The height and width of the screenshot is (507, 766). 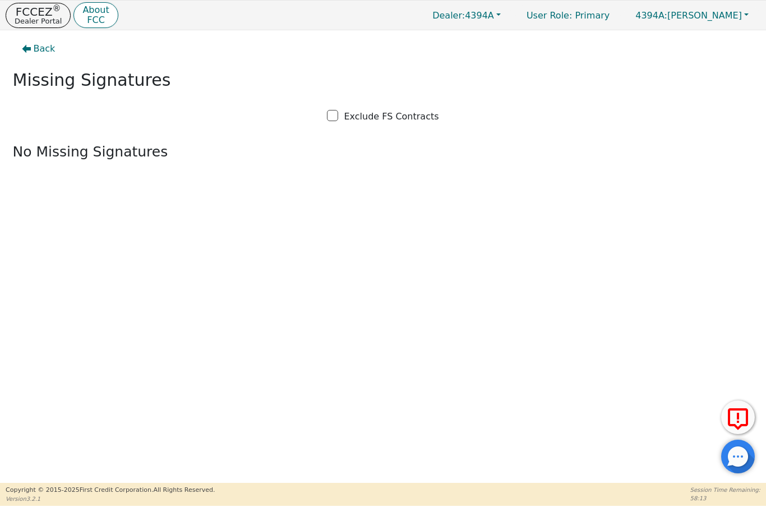 What do you see at coordinates (466, 15) in the screenshot?
I see `a: Dealer:4394A` at bounding box center [466, 15].